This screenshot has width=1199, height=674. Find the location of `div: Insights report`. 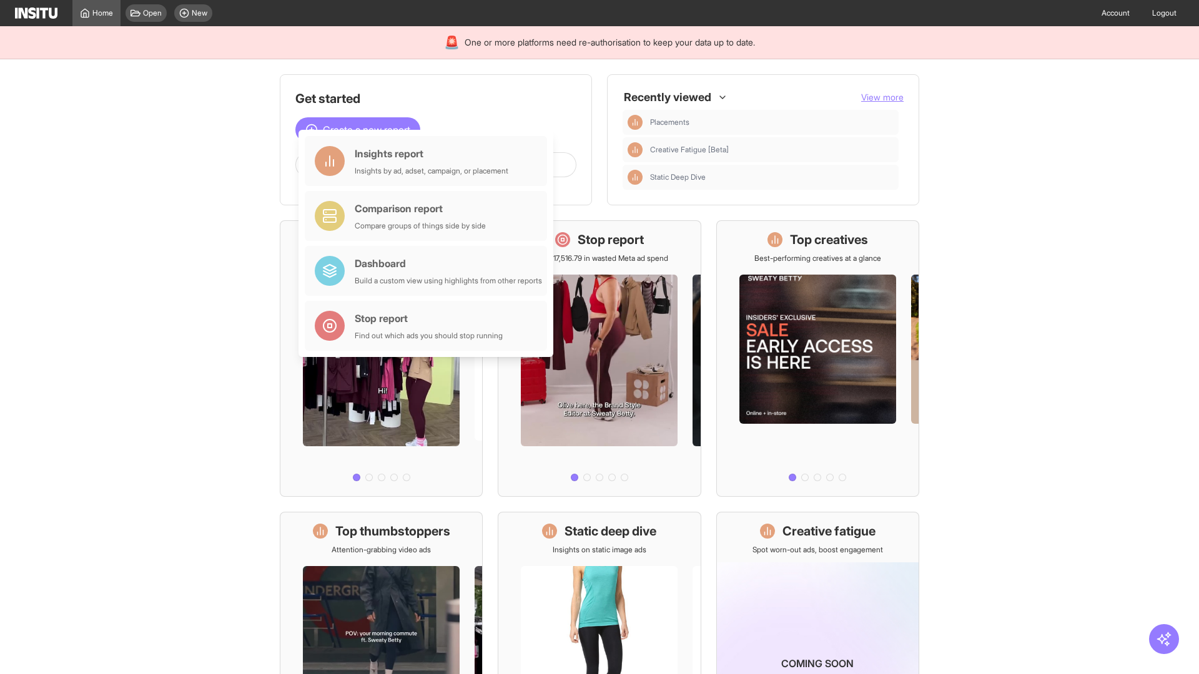

div: Insights report is located at coordinates (432, 154).